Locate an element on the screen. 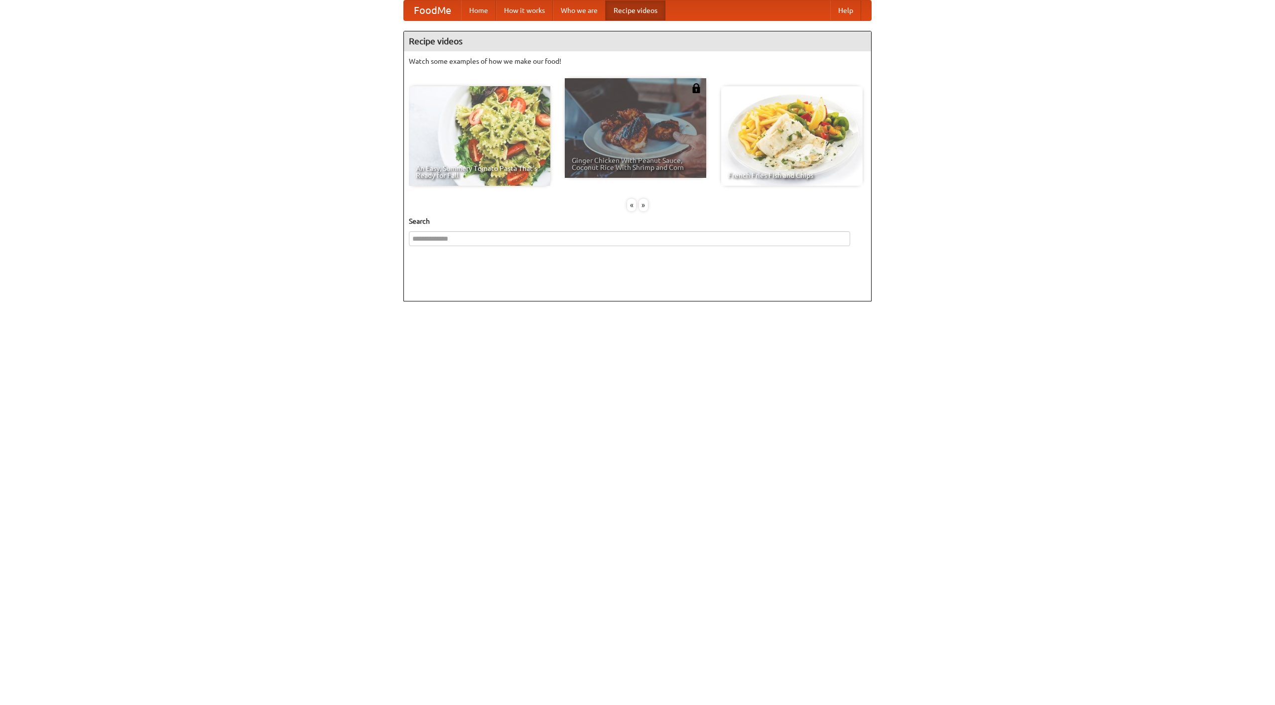  a: Recipe videos is located at coordinates (636, 10).